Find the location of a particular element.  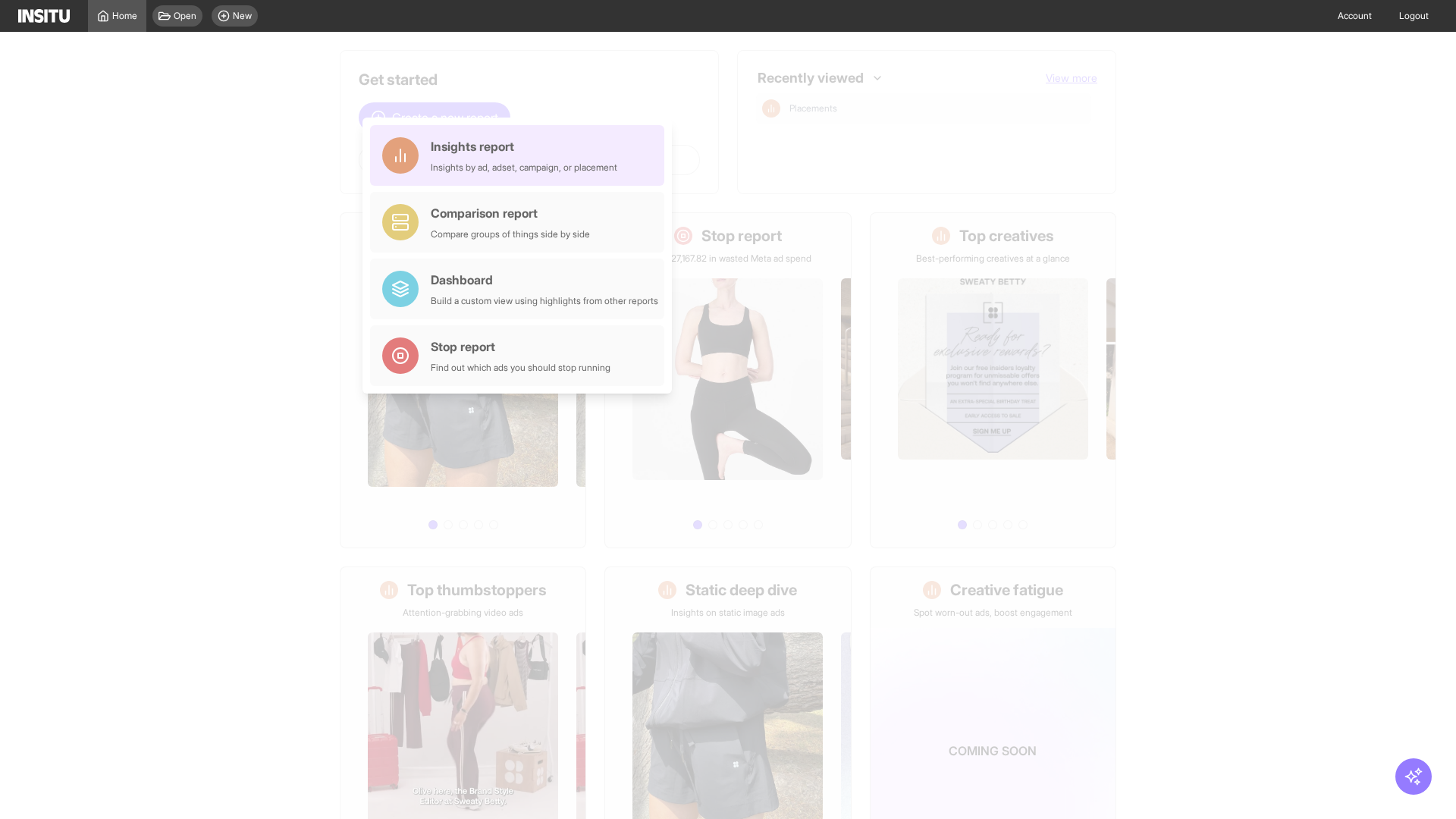

div: Build a custom view using highlights from other reports is located at coordinates (545, 301).